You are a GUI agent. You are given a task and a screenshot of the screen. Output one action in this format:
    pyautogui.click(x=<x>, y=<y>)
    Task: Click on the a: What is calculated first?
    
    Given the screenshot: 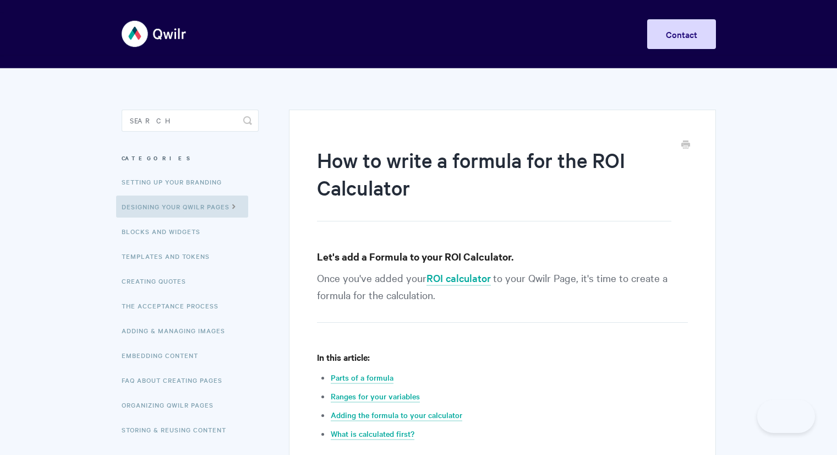 What is the action you would take?
    pyautogui.click(x=373, y=434)
    